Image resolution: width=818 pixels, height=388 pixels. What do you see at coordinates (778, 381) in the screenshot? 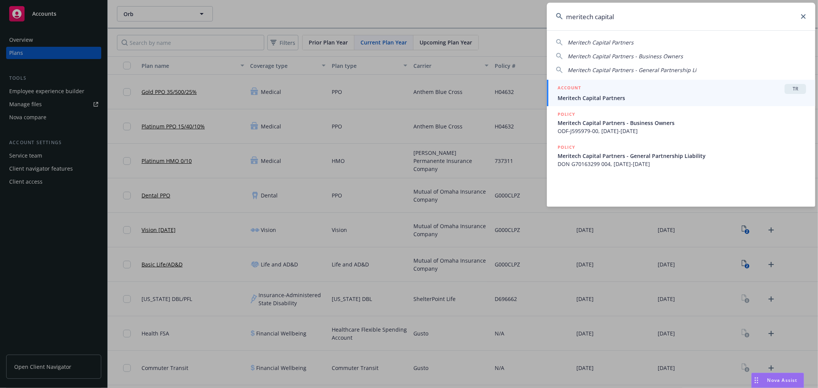
I see `button: Nova Assist` at bounding box center [778, 381].